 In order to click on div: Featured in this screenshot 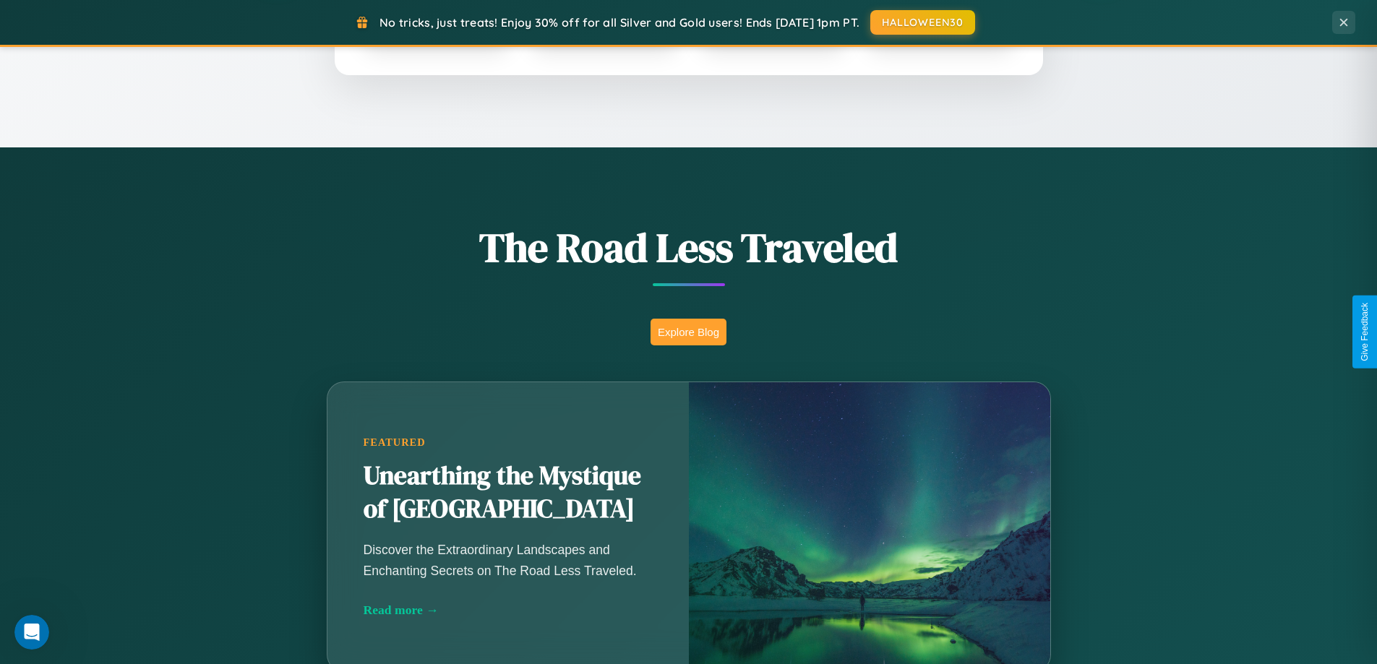, I will do `click(508, 442)`.